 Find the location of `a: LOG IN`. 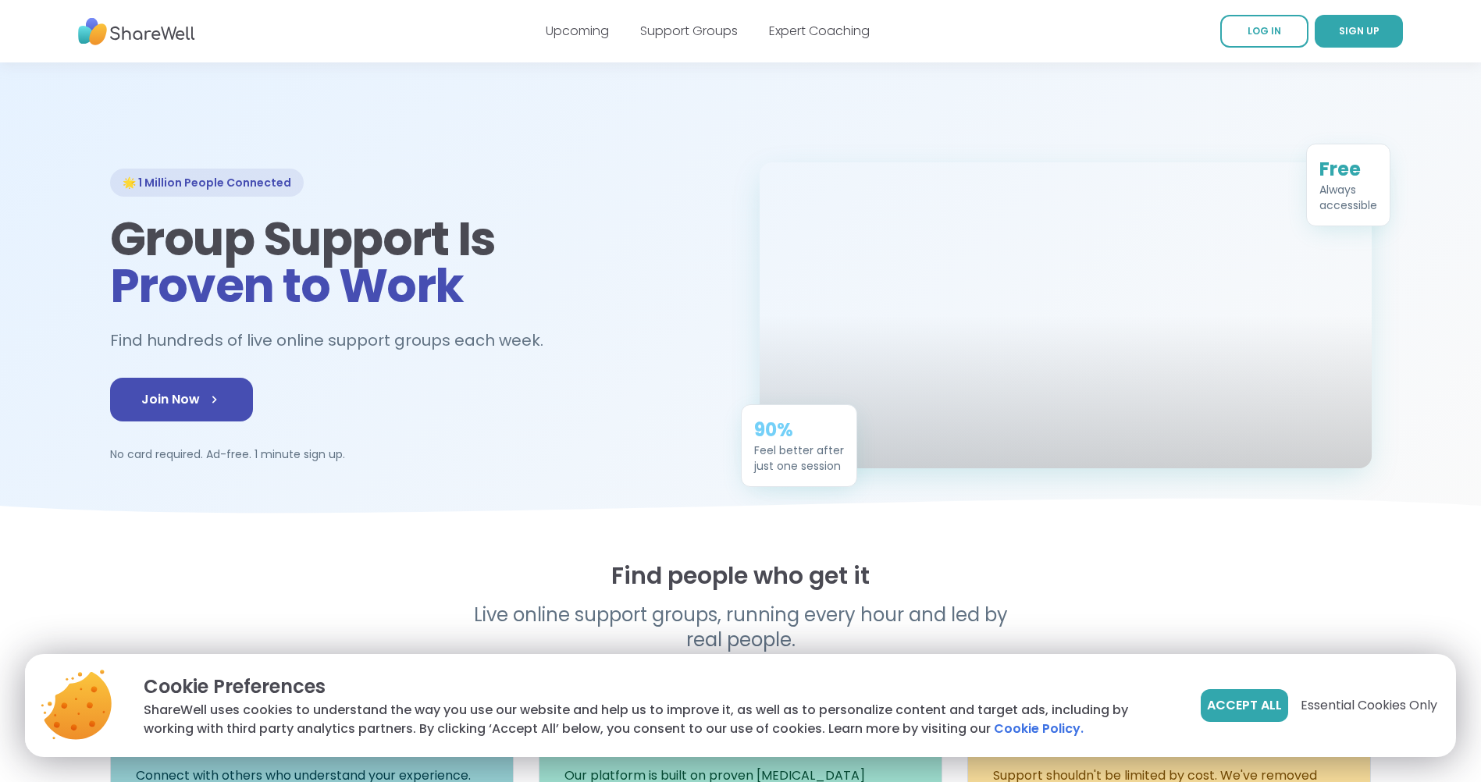

a: LOG IN is located at coordinates (1264, 31).